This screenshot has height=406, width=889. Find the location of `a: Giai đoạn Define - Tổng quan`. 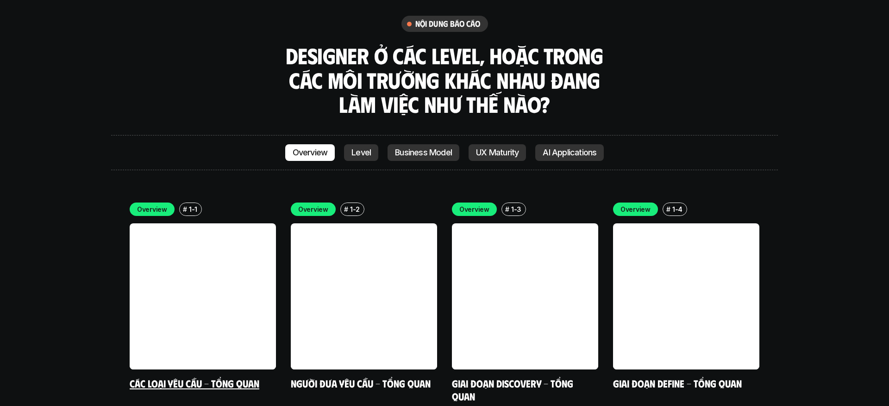

a: Giai đoạn Define - Tổng quan is located at coordinates (677, 383).